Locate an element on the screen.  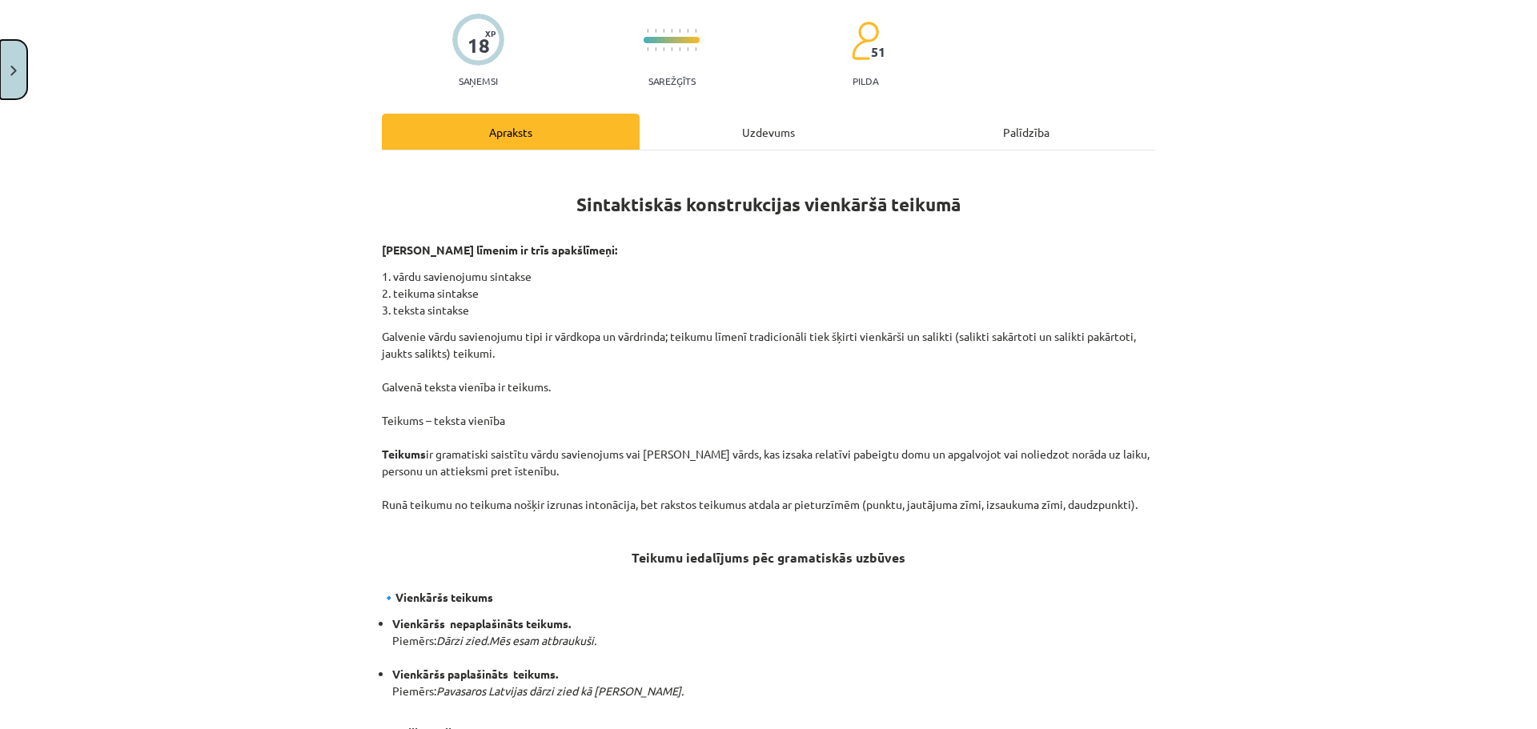
div: Apraksts is located at coordinates (511, 131).